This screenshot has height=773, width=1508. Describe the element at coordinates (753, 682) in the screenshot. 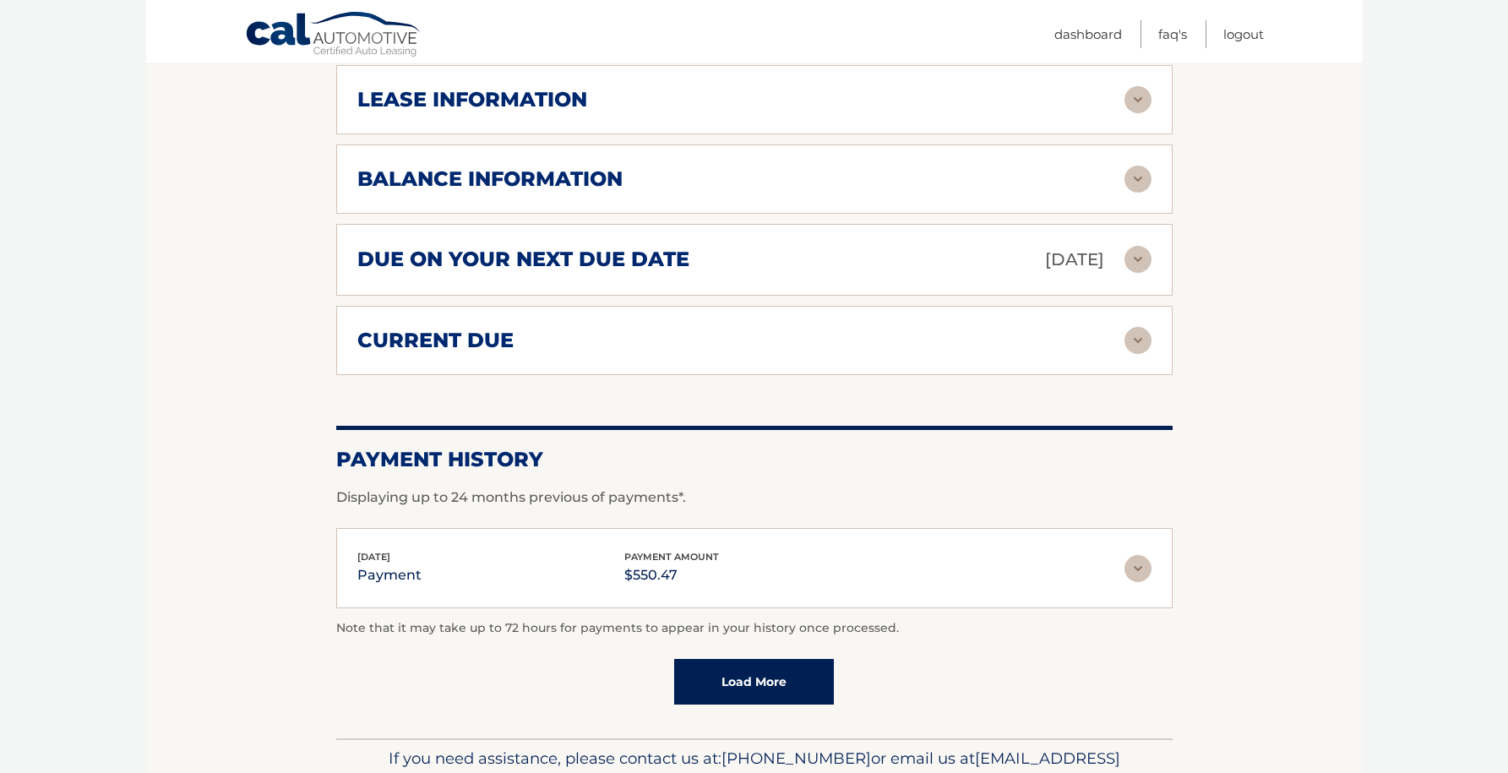

I see `a: Load More` at that location.